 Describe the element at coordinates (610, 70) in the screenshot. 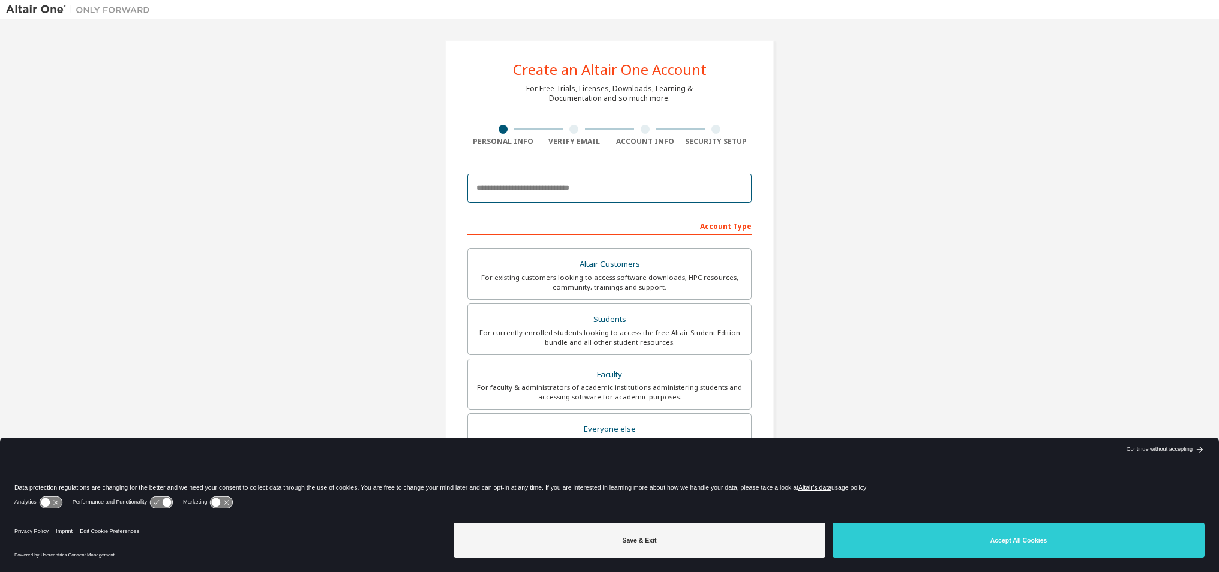

I see `div: Create an Altair One Account` at that location.